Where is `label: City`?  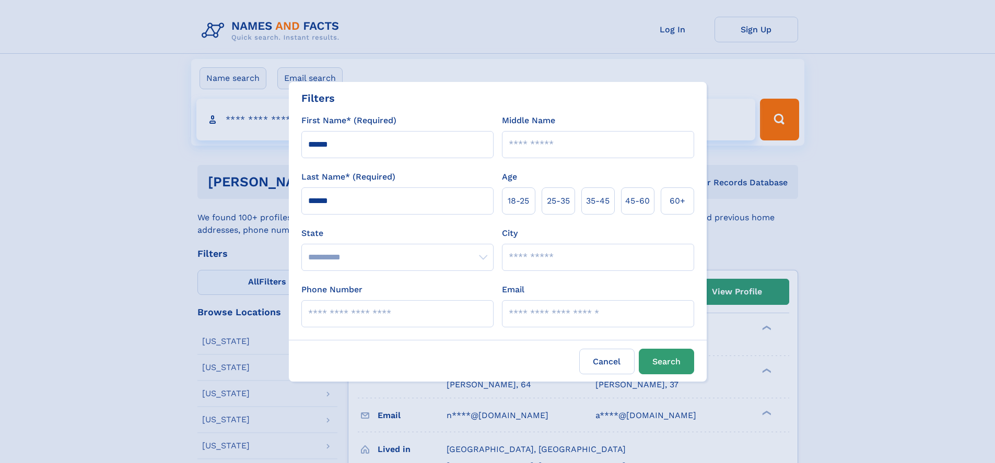
label: City is located at coordinates (510, 233).